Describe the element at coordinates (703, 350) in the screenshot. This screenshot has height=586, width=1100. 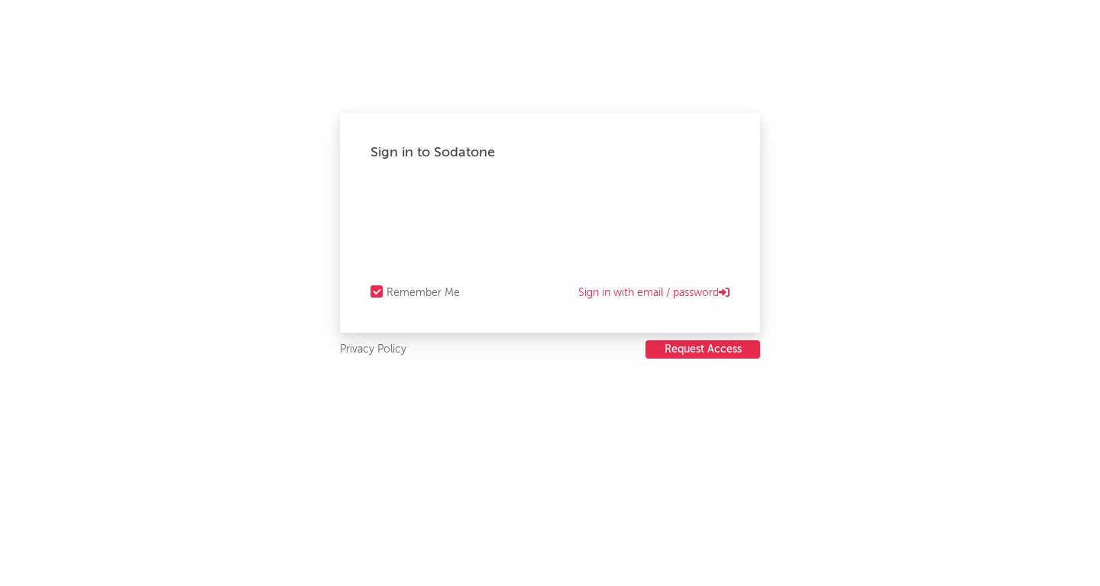
I see `a: Request Access` at that location.